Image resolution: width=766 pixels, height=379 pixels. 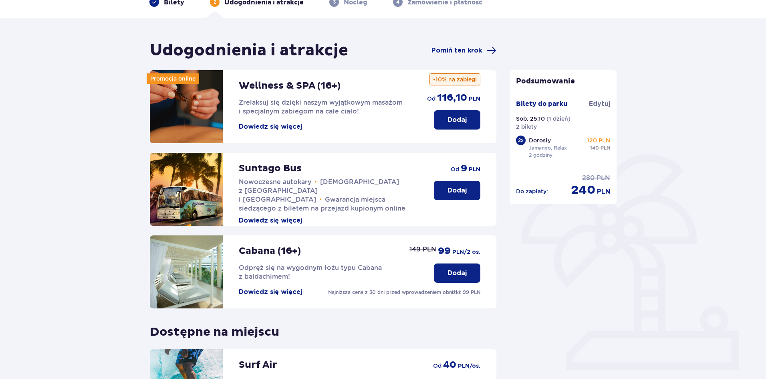 I want to click on span: 240, so click(x=583, y=190).